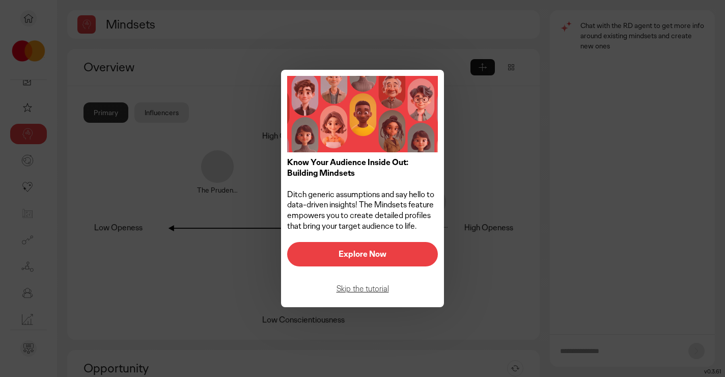 The height and width of the screenshot is (377, 725). What do you see at coordinates (363, 289) in the screenshot?
I see `button: Skip the tutorial` at bounding box center [363, 289].